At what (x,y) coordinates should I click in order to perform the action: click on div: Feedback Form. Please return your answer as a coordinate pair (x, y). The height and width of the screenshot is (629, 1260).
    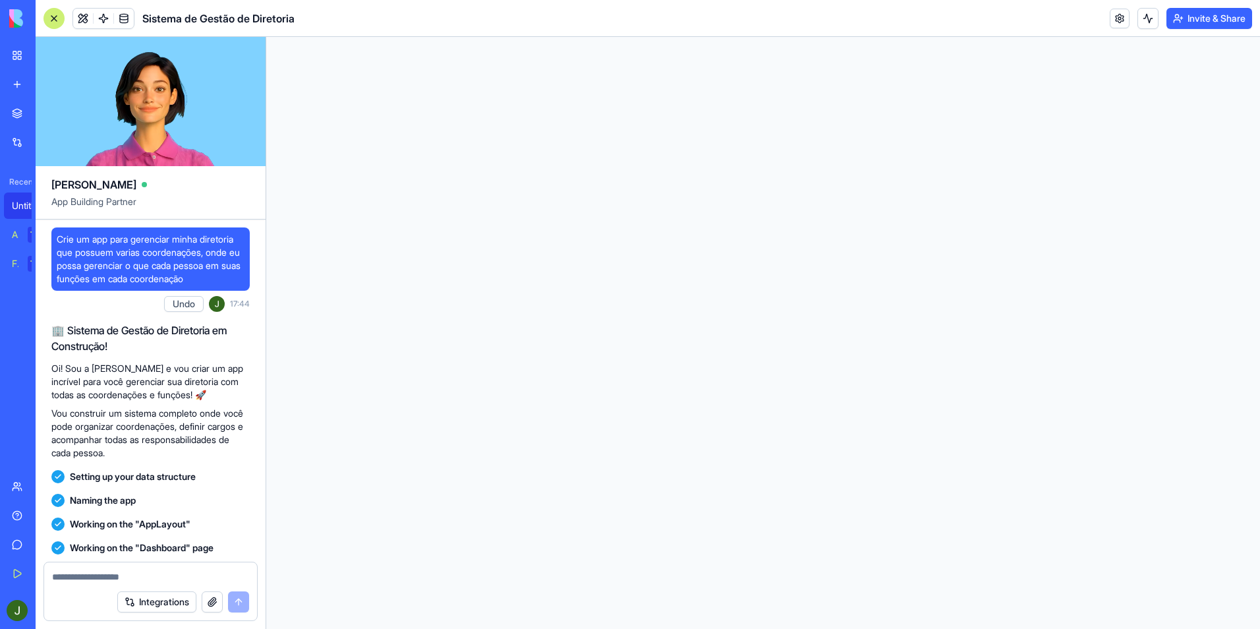
    Looking at the image, I should click on (15, 264).